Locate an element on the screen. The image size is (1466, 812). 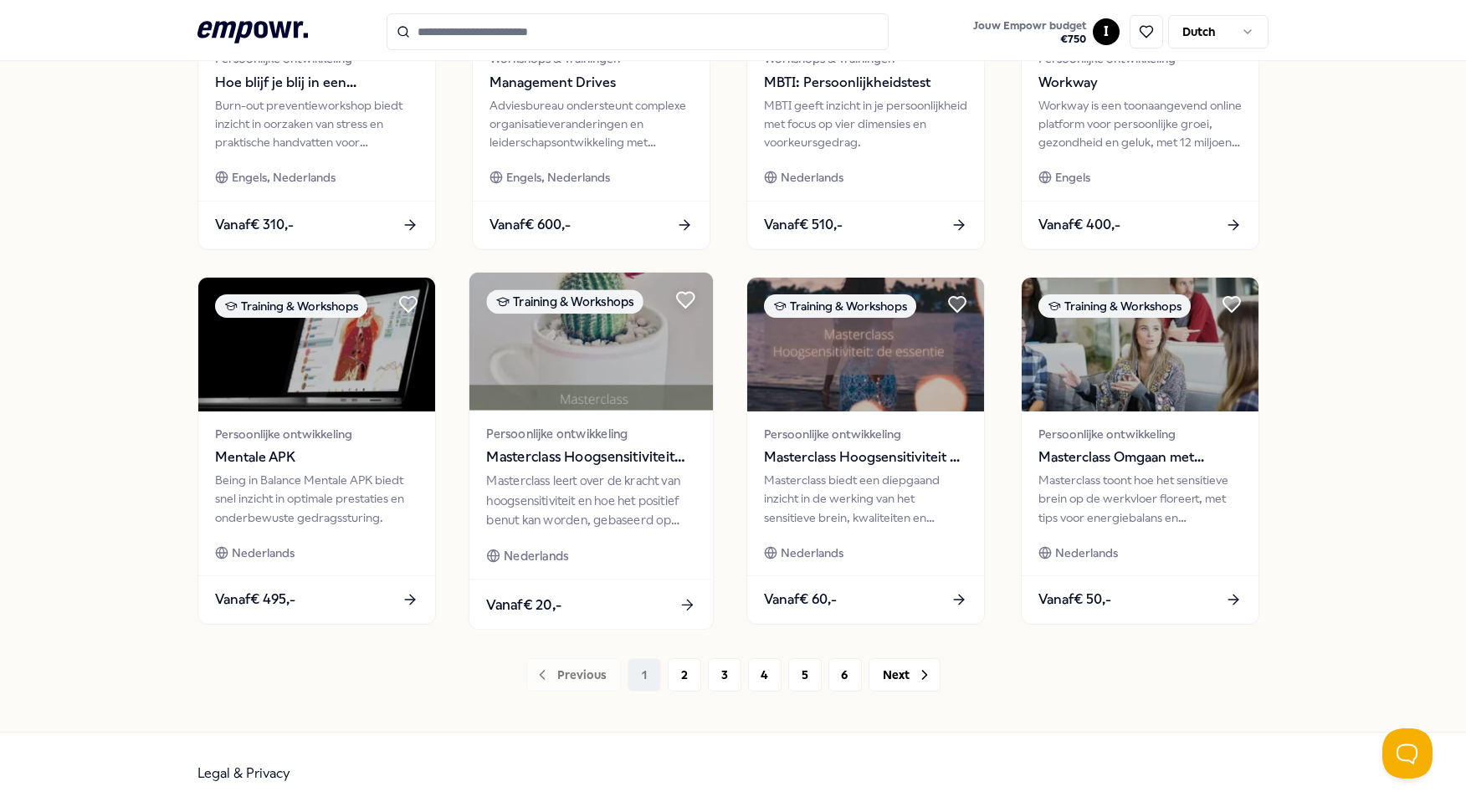
a: package imageTraining & WorkshopsPersoonlijke ontwikkelingMasterclass Hoogsensitiviteit een inlei... is located at coordinates (591, 451).